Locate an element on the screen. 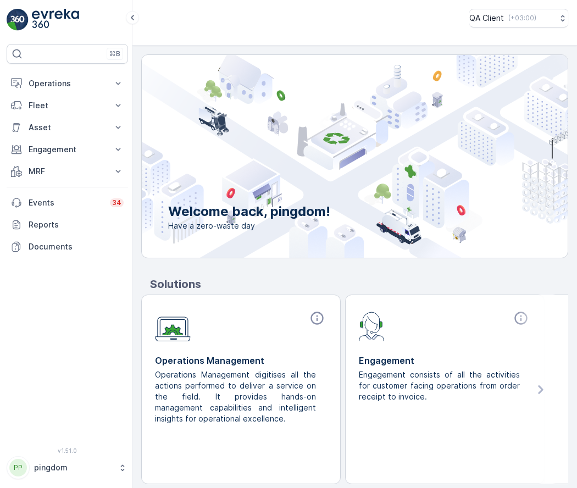 This screenshot has height=488, width=577. p: Operations Management digitises all the actions performed to deliver a service on the field. It p... is located at coordinates (236, 396).